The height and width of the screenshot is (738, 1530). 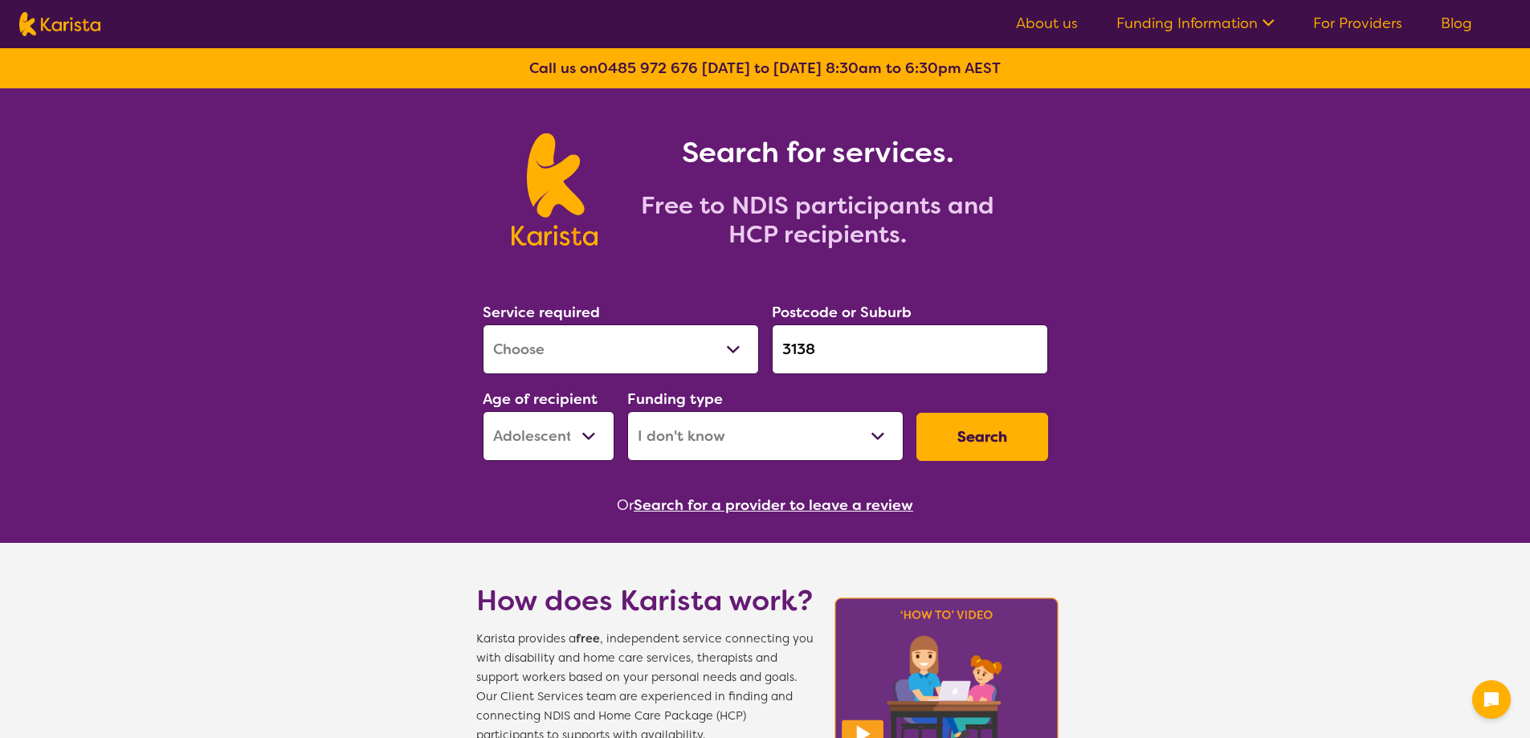 I want to click on label: Service required, so click(x=541, y=312).